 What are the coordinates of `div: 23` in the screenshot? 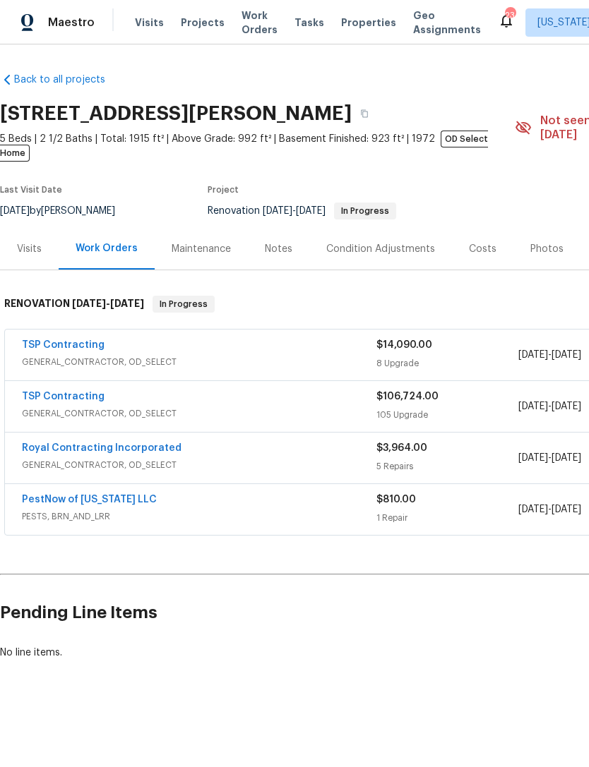 It's located at (510, 16).